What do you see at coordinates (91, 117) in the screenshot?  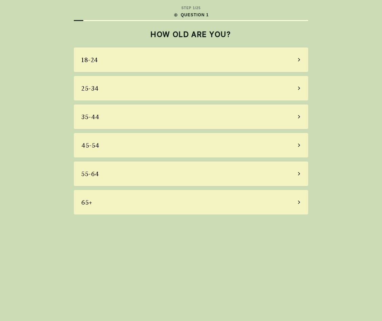 I see `div: 35-44` at bounding box center [91, 117].